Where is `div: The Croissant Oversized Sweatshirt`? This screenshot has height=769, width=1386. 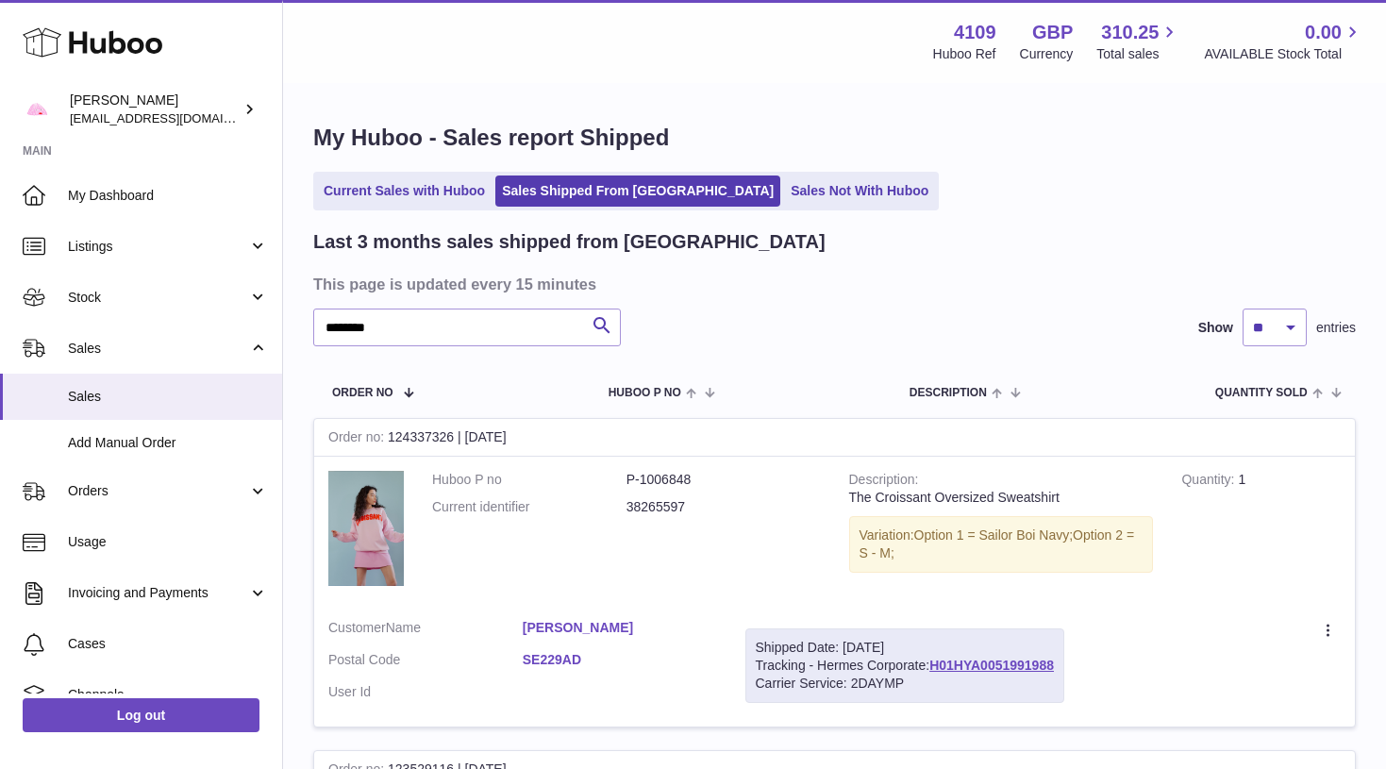
div: The Croissant Oversized Sweatshirt is located at coordinates (1001, 497).